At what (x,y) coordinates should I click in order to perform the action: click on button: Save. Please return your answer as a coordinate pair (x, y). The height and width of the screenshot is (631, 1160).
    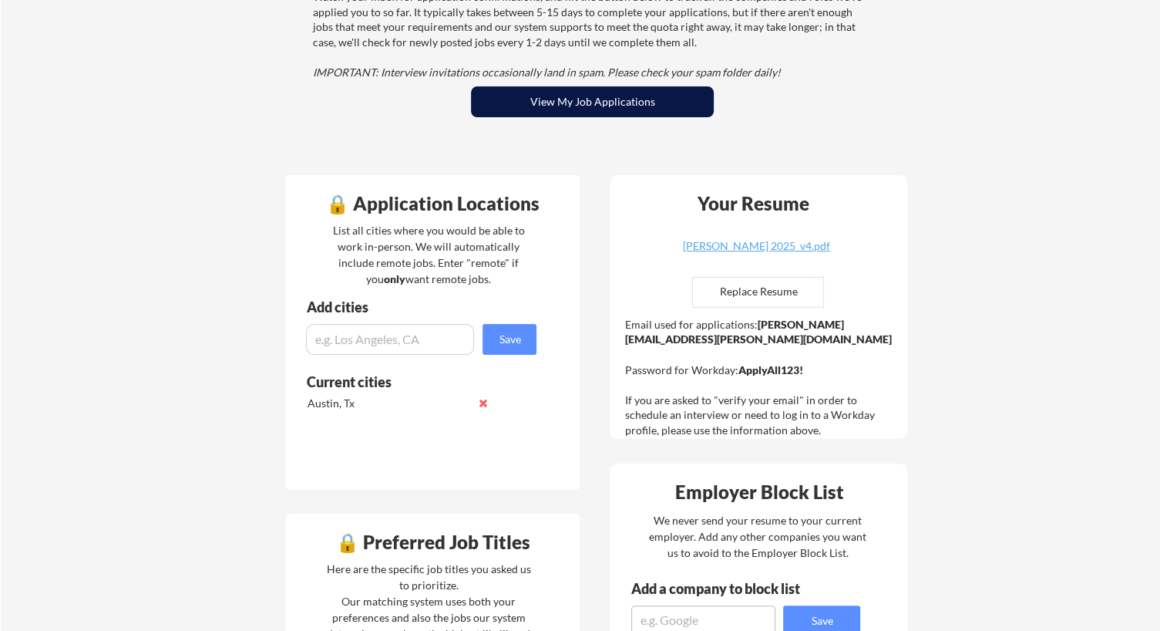
    Looking at the image, I should click on (510, 339).